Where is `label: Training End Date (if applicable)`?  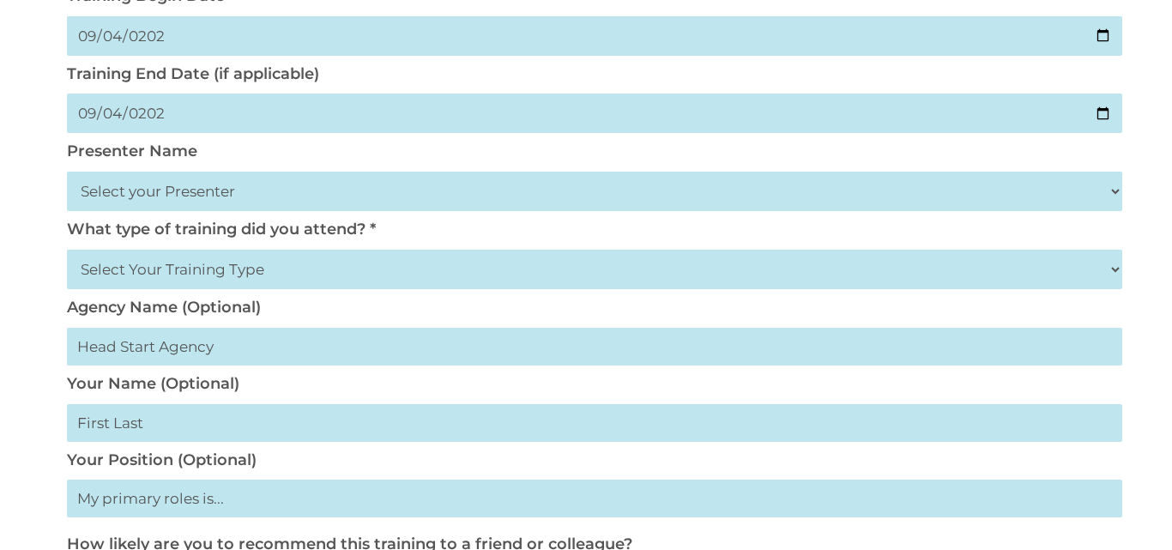 label: Training End Date (if applicable) is located at coordinates (193, 74).